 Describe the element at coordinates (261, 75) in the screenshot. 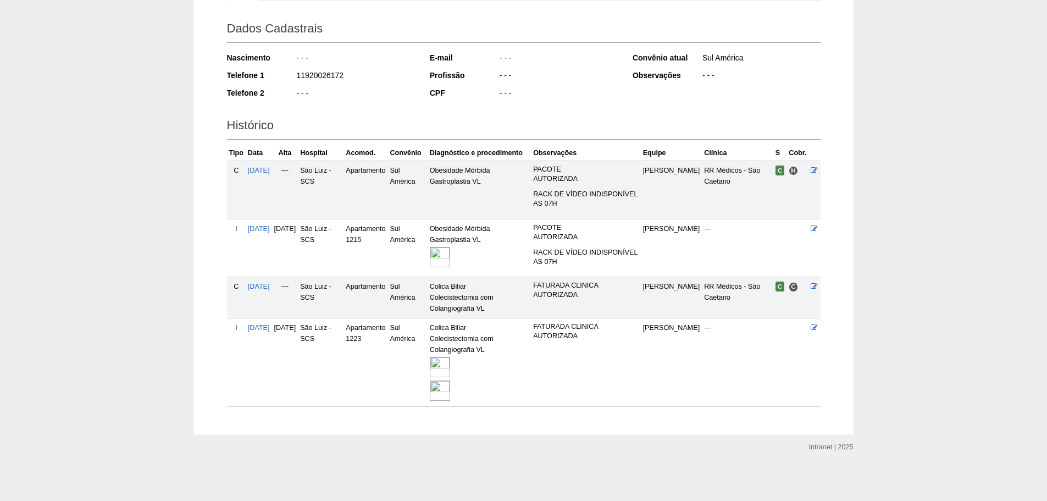

I see `div: Telefone 1` at that location.